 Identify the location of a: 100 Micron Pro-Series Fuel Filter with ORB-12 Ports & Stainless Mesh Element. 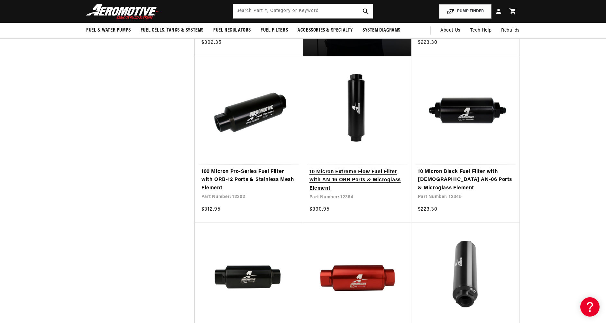
(249, 180).